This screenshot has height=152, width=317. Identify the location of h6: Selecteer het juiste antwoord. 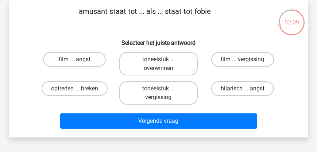
(158, 40).